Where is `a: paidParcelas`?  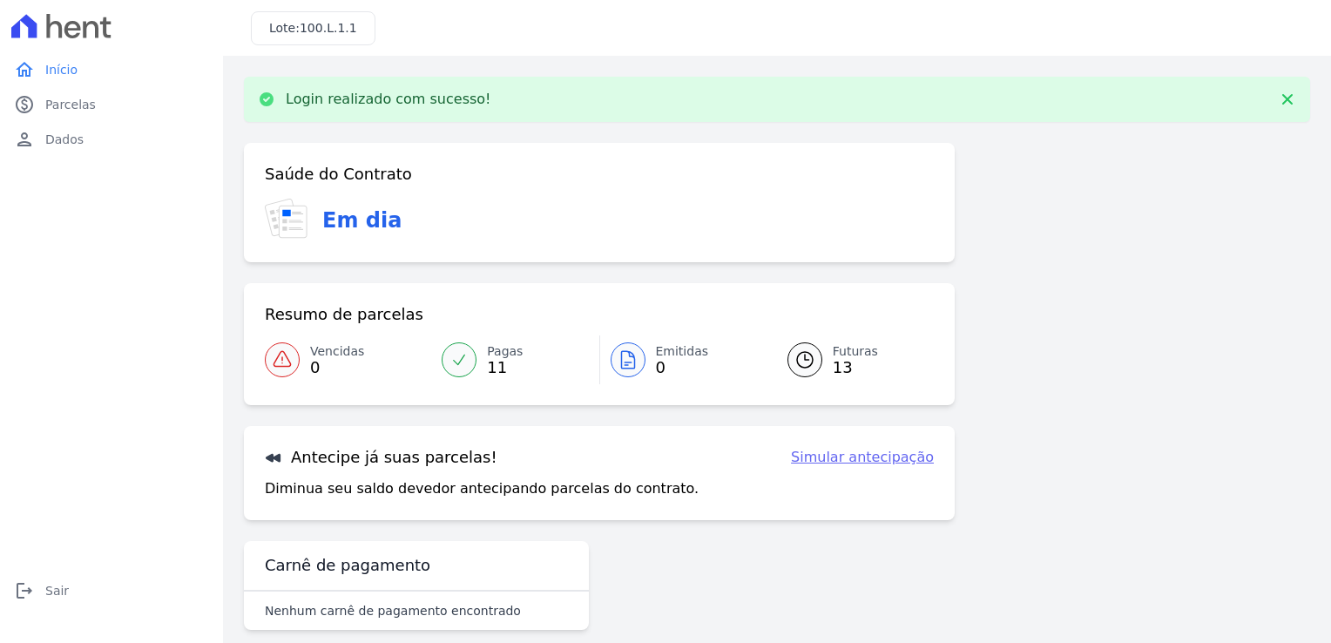 a: paidParcelas is located at coordinates (111, 105).